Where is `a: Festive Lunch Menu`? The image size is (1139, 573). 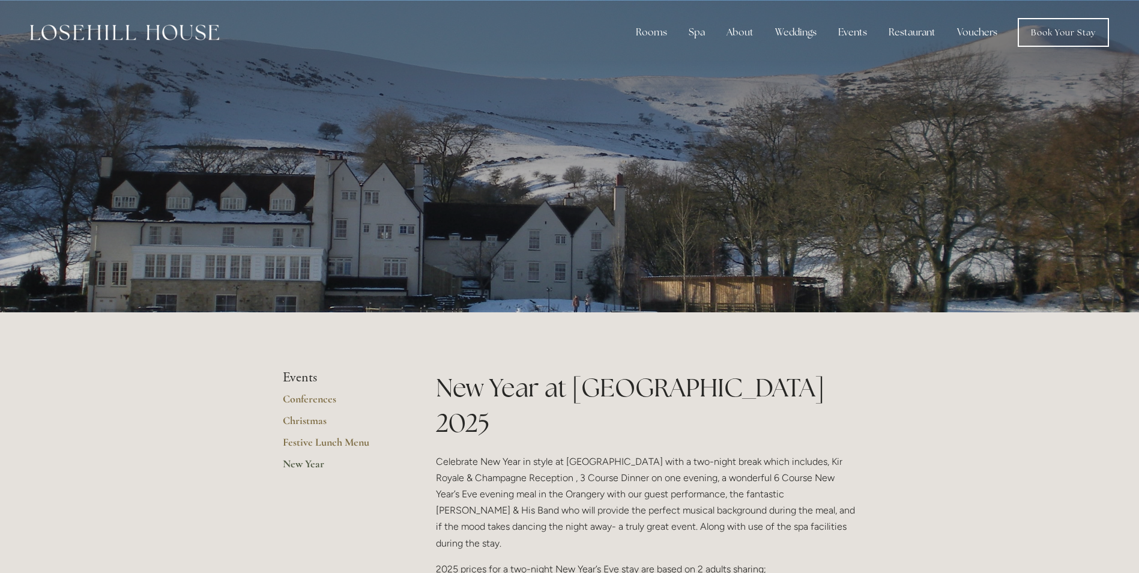 a: Festive Lunch Menu is located at coordinates (340, 446).